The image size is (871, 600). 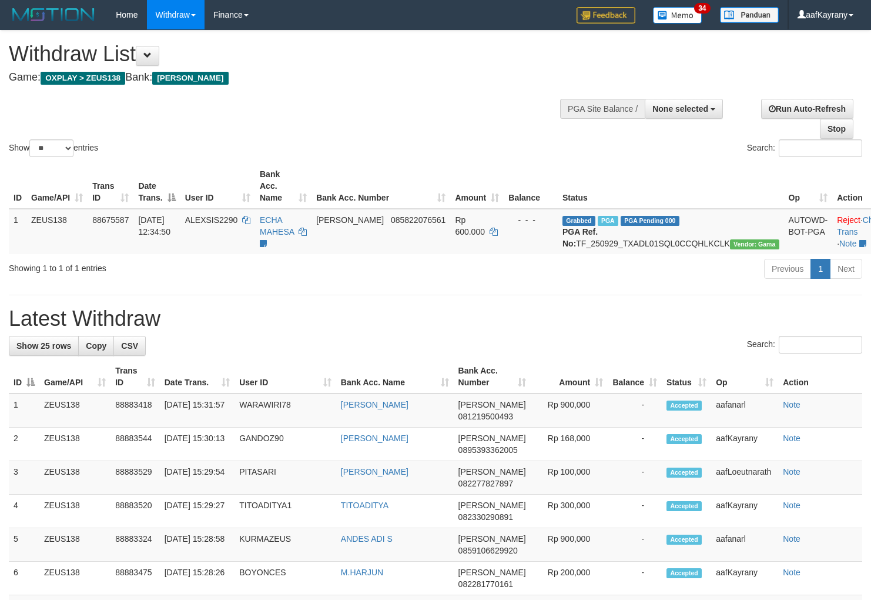 What do you see at coordinates (788, 269) in the screenshot?
I see `a: Previous` at bounding box center [788, 269].